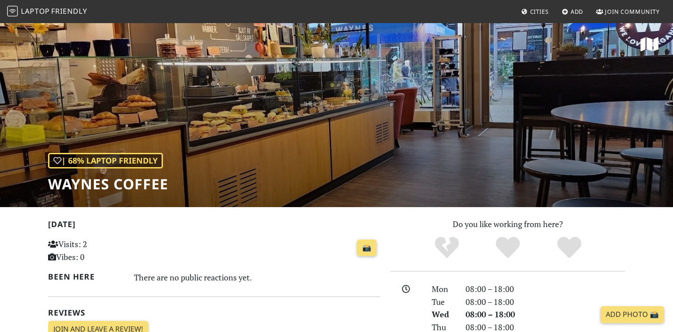  I want to click on span: Add, so click(577, 12).